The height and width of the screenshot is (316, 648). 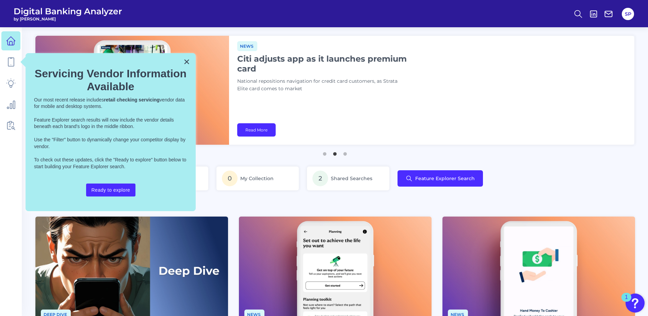 I want to click on button: Open Resource Center, 1 new notification, so click(x=635, y=303).